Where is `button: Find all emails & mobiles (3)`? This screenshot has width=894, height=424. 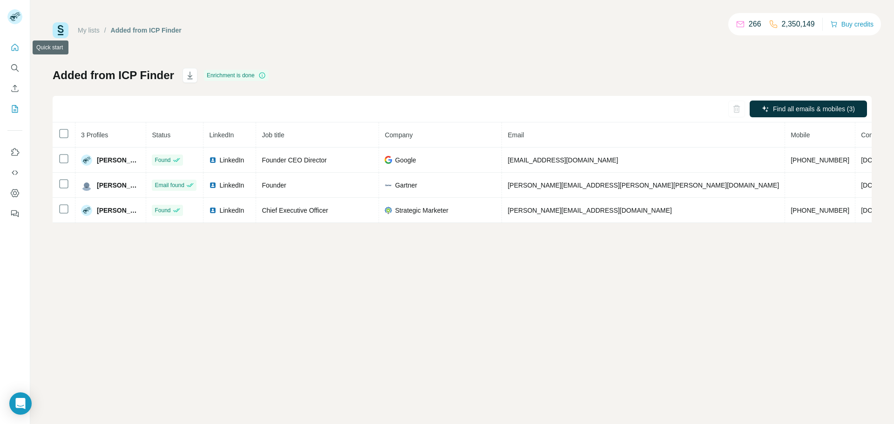 button: Find all emails & mobiles (3) is located at coordinates (808, 109).